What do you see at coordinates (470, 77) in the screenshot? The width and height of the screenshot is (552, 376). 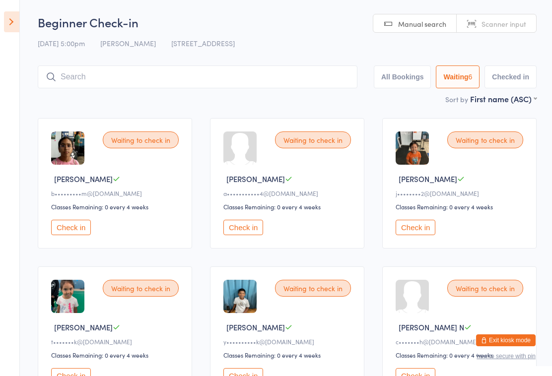 I see `div: 6` at bounding box center [470, 77].